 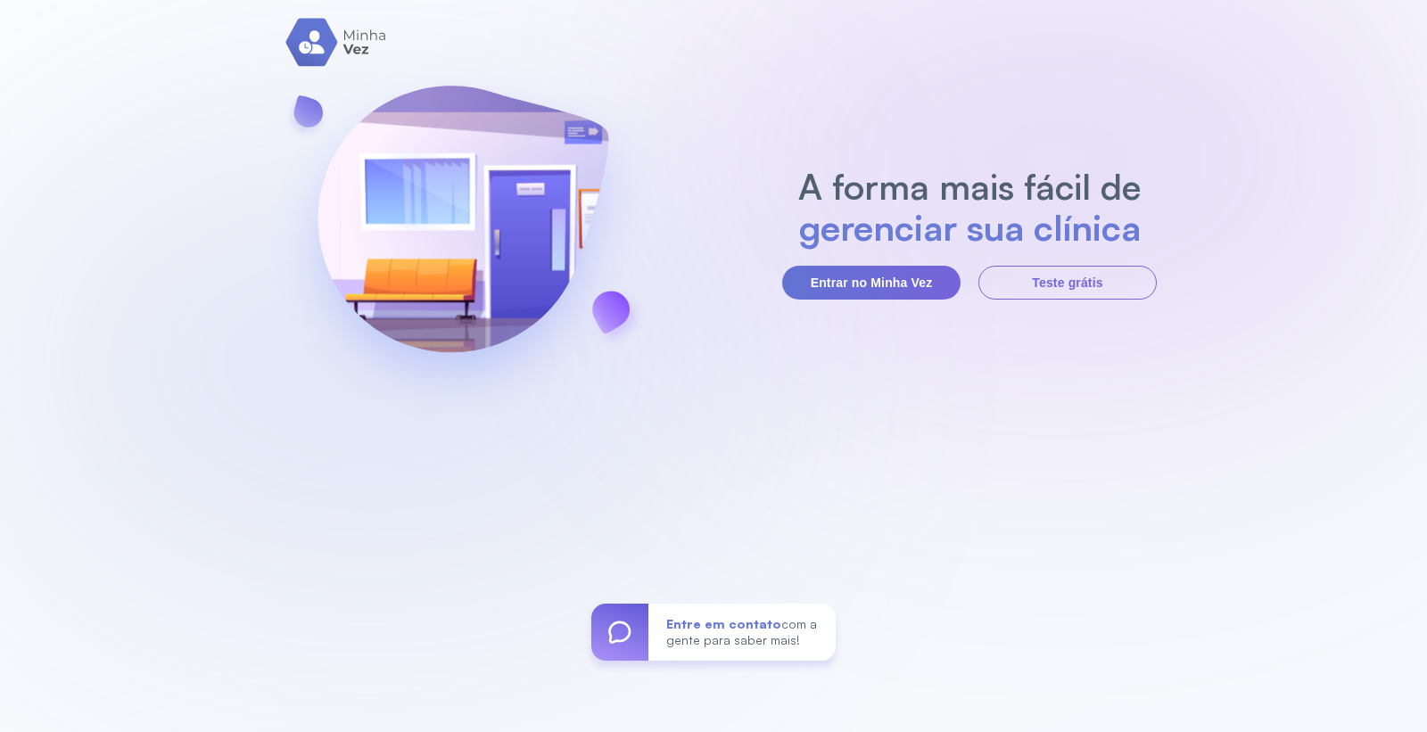 I want to click on span: Entre em contato, so click(x=724, y=624).